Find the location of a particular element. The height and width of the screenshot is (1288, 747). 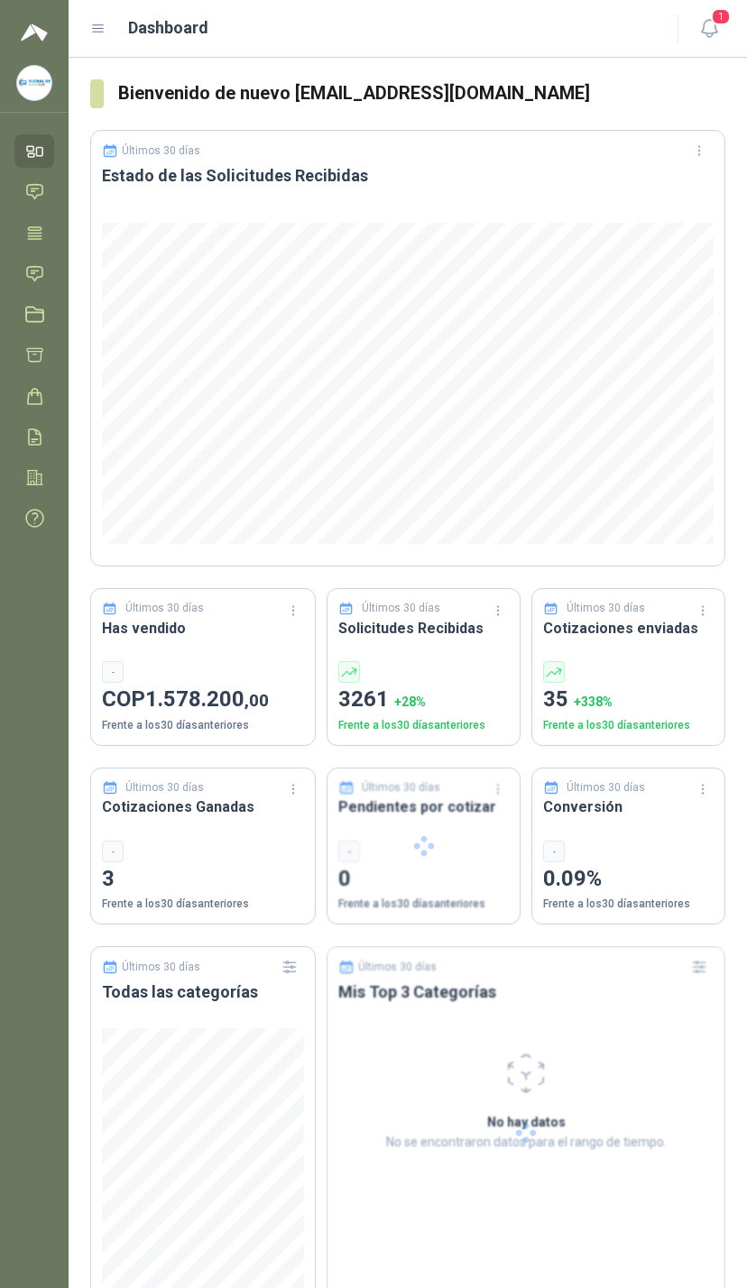

h3: Cotizaciones enviadas is located at coordinates (628, 628).